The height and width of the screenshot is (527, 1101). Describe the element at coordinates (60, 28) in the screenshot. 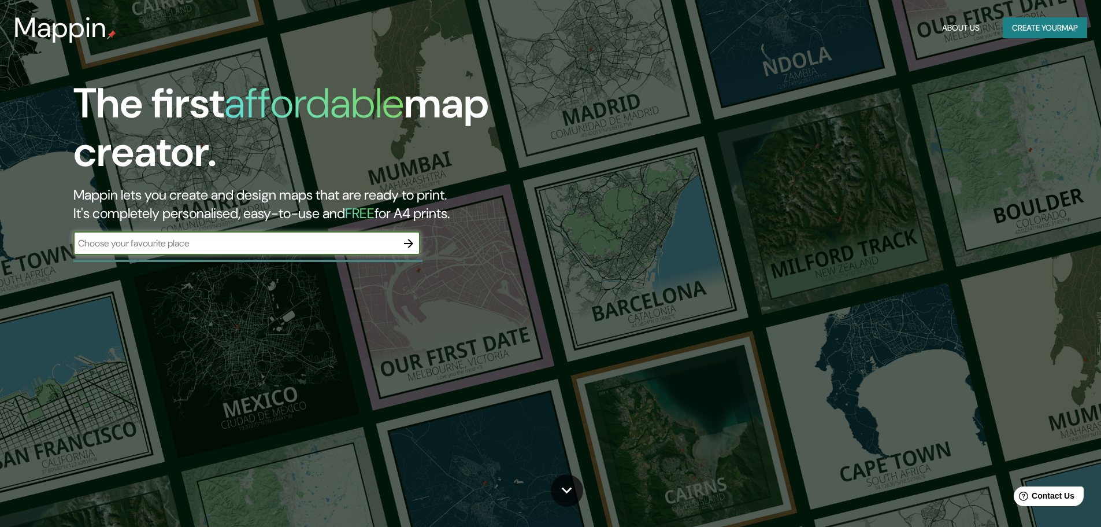

I see `h3: Mappin` at that location.